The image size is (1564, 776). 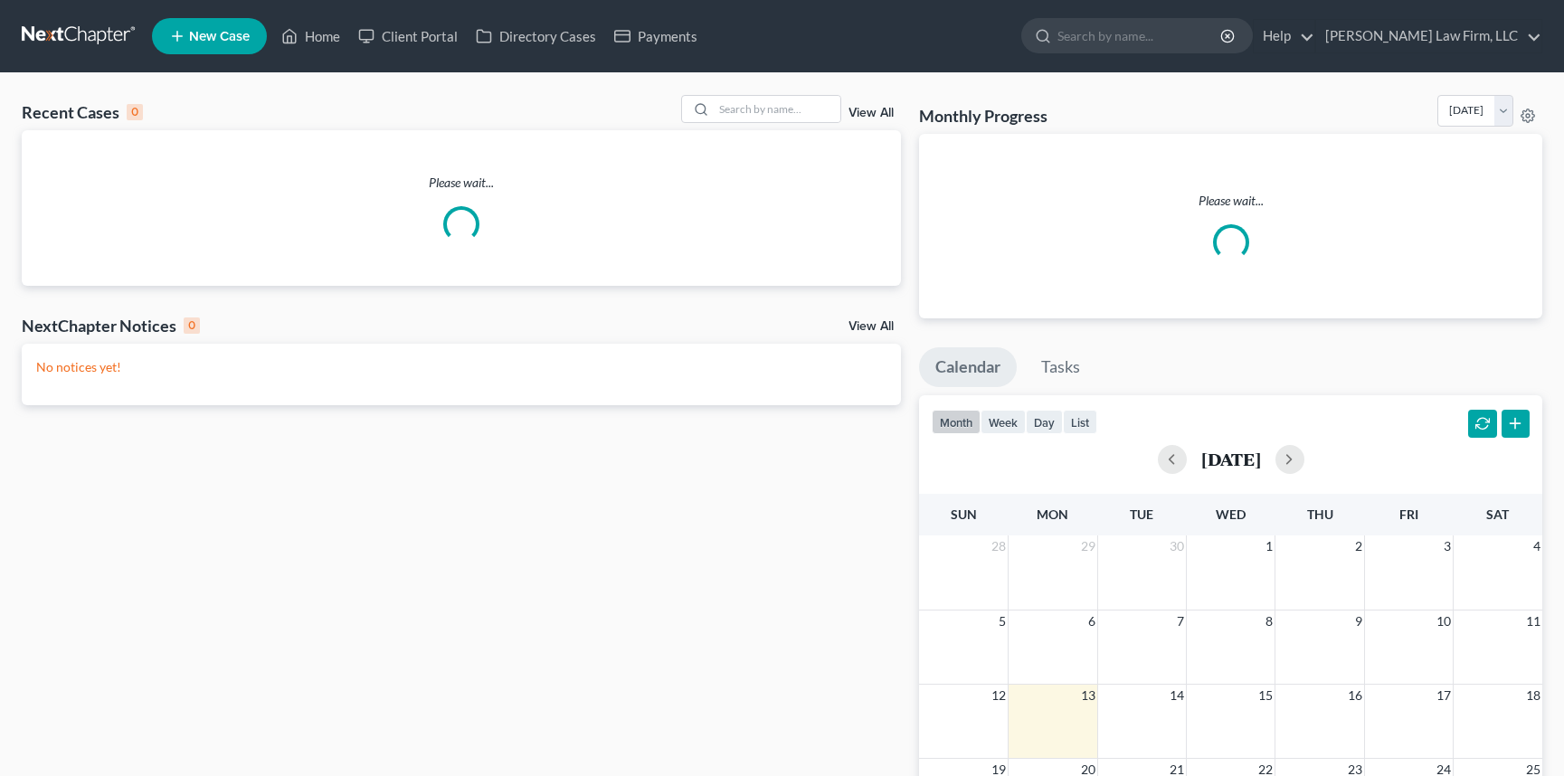 I want to click on span: 18, so click(x=1534, y=696).